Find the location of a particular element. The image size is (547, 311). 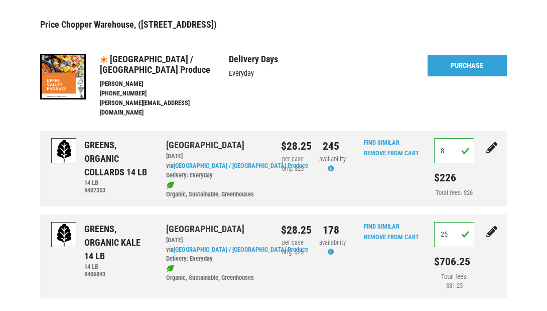

a: Purchase is located at coordinates (468, 66).